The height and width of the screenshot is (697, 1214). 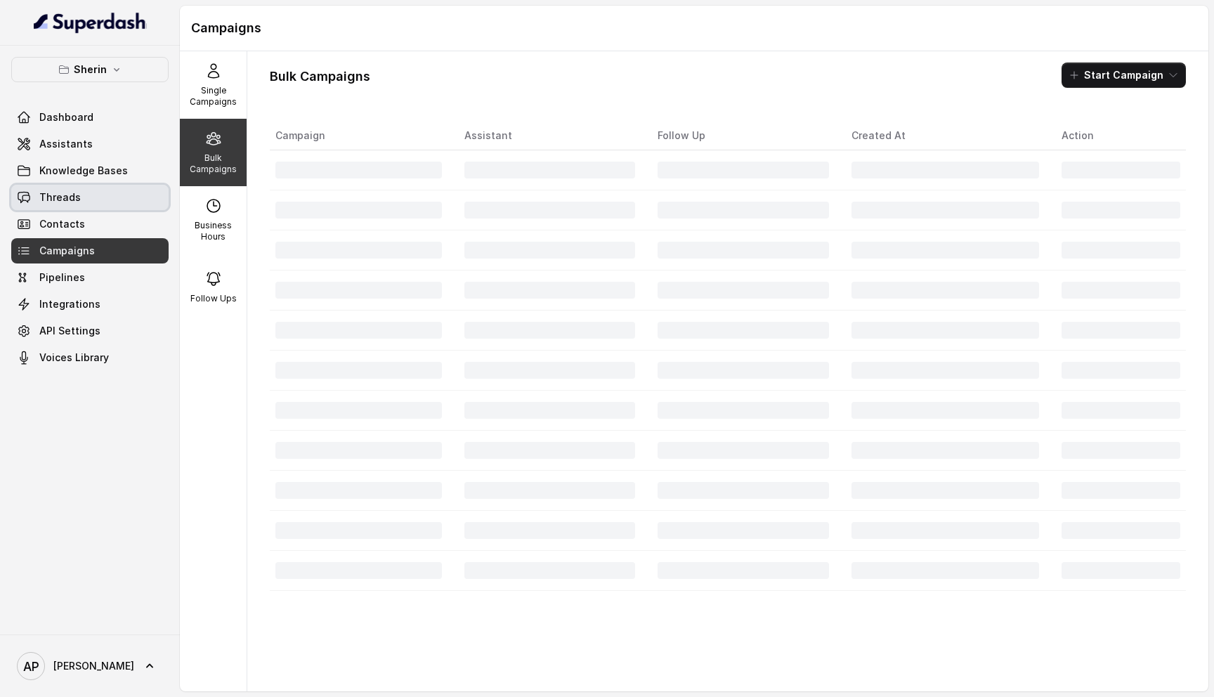 I want to click on th: Action, so click(x=1118, y=136).